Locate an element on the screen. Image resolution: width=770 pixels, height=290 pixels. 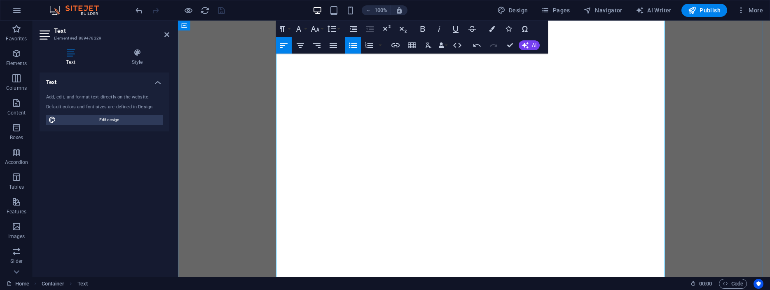
button: Align Center is located at coordinates (300, 45).